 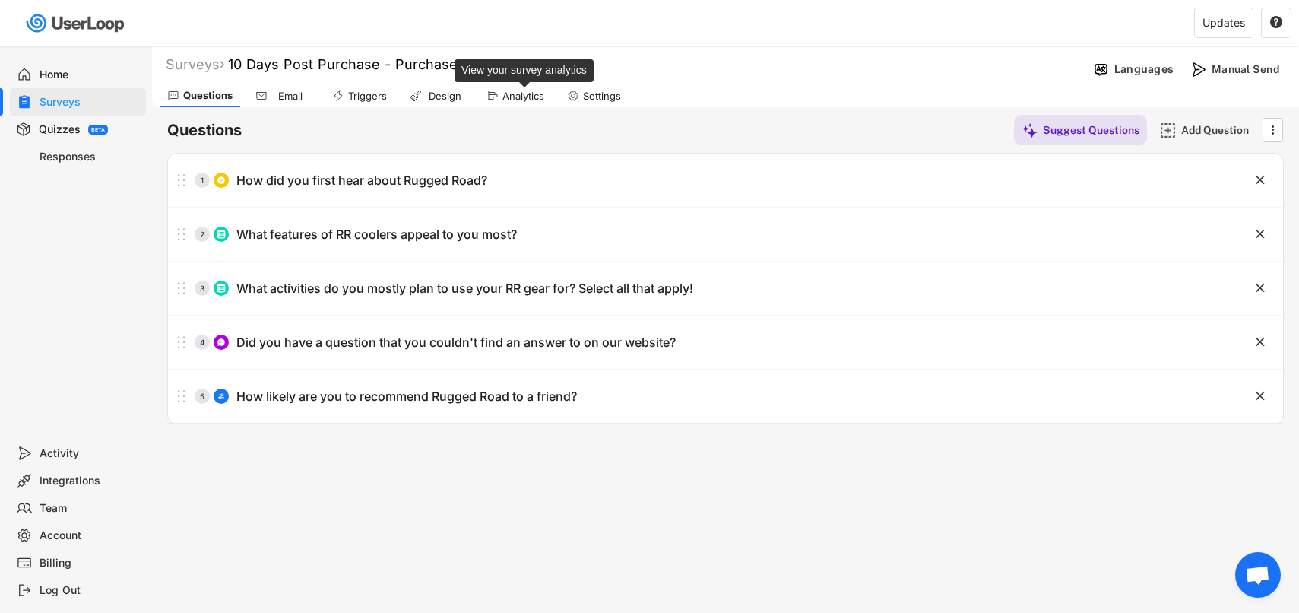 What do you see at coordinates (202, 288) in the screenshot?
I see `div: 3` at bounding box center [202, 288].